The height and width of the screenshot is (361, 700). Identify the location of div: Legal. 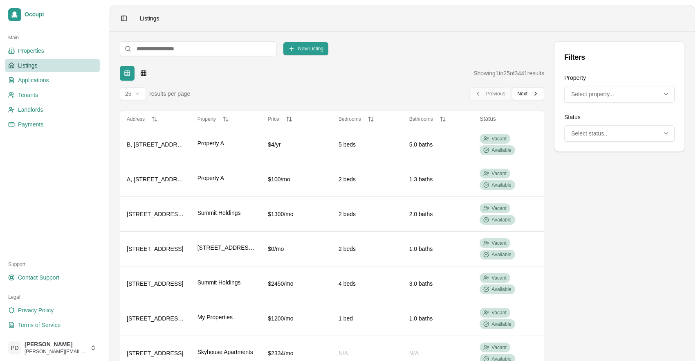
(52, 297).